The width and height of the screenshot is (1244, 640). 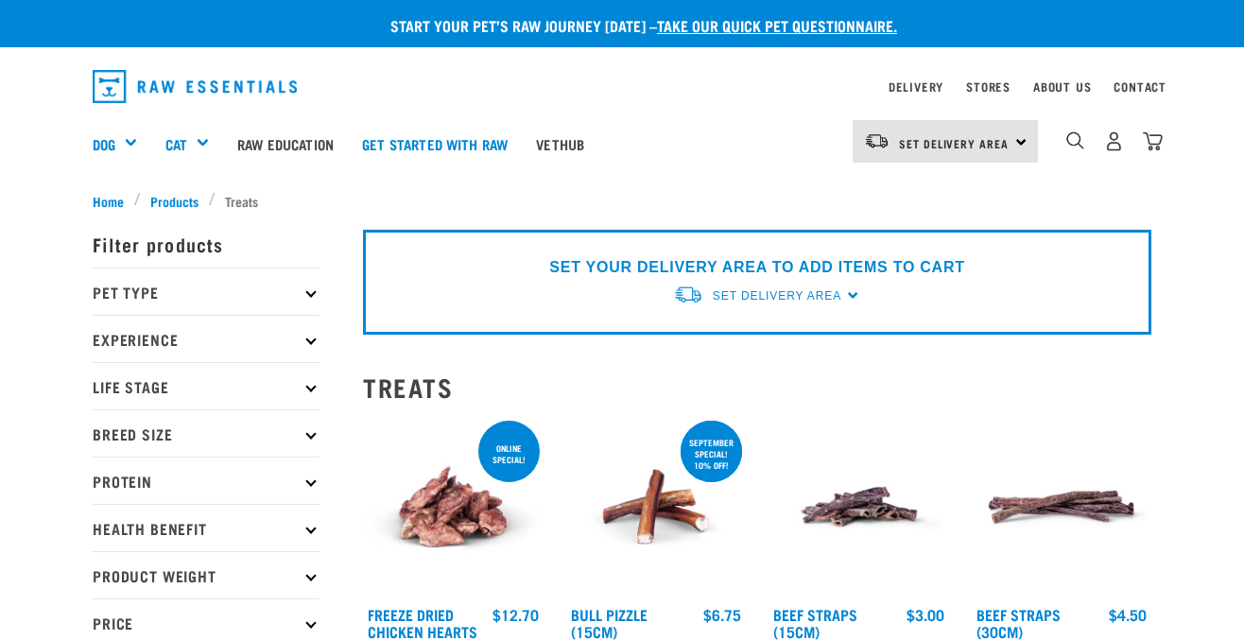 What do you see at coordinates (916, 86) in the screenshot?
I see `a: Delivery` at bounding box center [916, 86].